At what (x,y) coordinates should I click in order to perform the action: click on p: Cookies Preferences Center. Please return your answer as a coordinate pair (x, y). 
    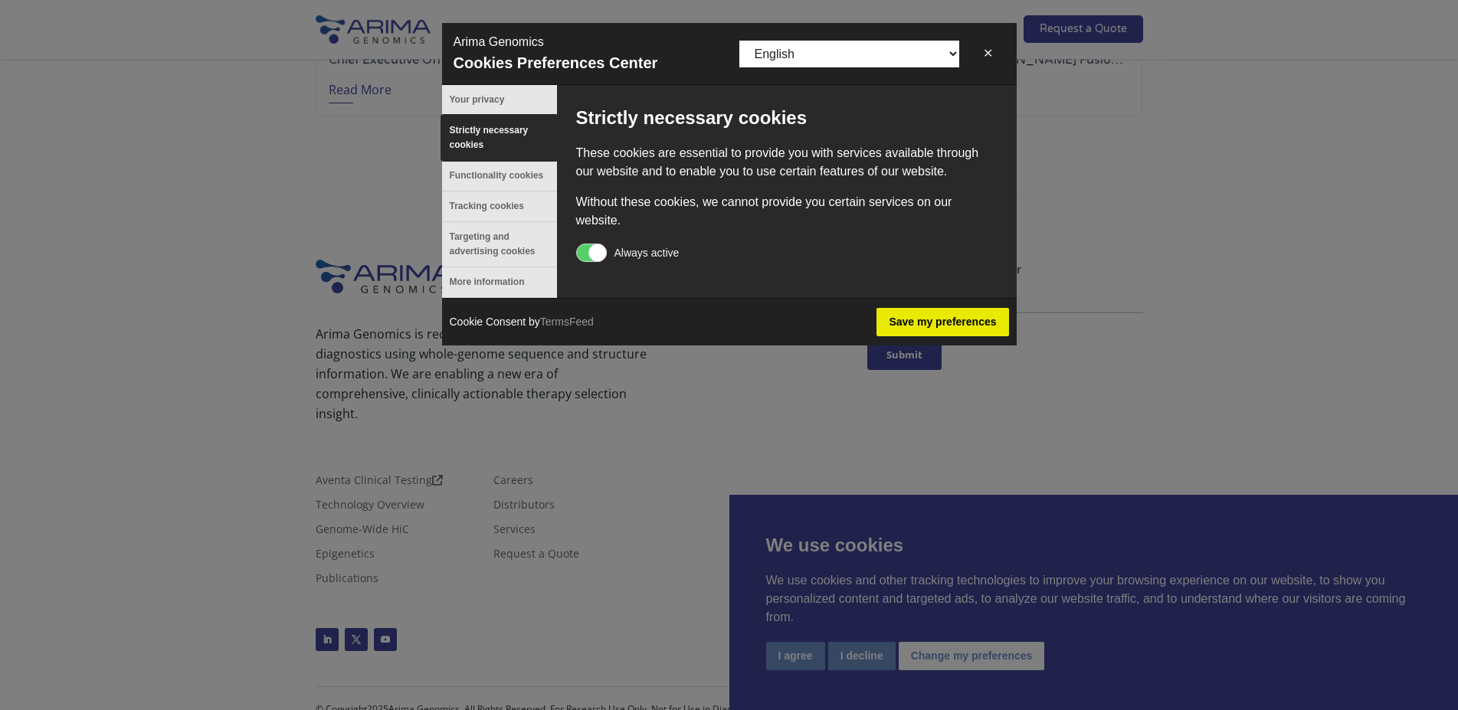
    Looking at the image, I should click on (555, 63).